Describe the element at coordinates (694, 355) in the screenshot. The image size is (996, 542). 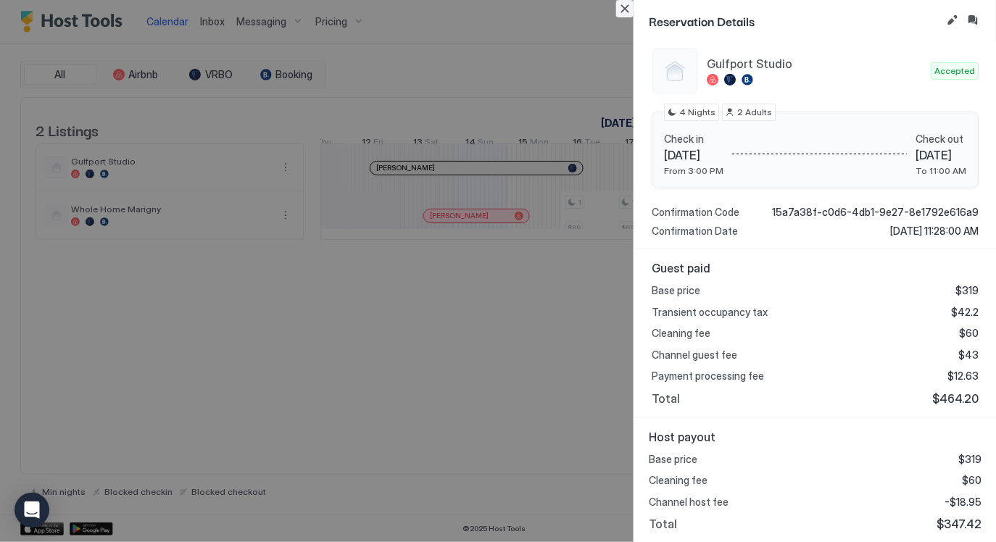
I see `span: Channel guest fee` at that location.